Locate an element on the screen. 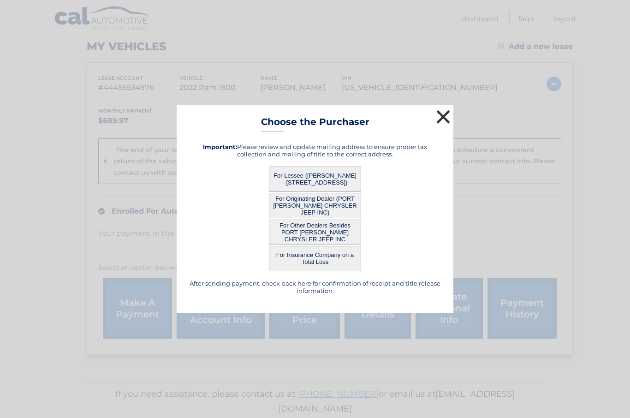 This screenshot has height=418, width=630. h5: Please review and update mailing address to ensure proper tax collection and mailing of title to ... is located at coordinates (315, 150).